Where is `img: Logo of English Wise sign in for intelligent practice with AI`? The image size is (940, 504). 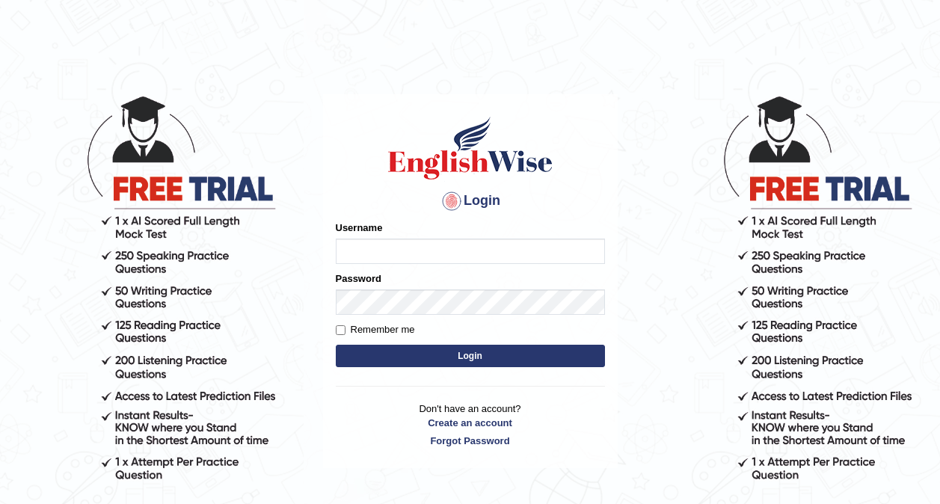 img: Logo of English Wise sign in for intelligent practice with AI is located at coordinates (470, 148).